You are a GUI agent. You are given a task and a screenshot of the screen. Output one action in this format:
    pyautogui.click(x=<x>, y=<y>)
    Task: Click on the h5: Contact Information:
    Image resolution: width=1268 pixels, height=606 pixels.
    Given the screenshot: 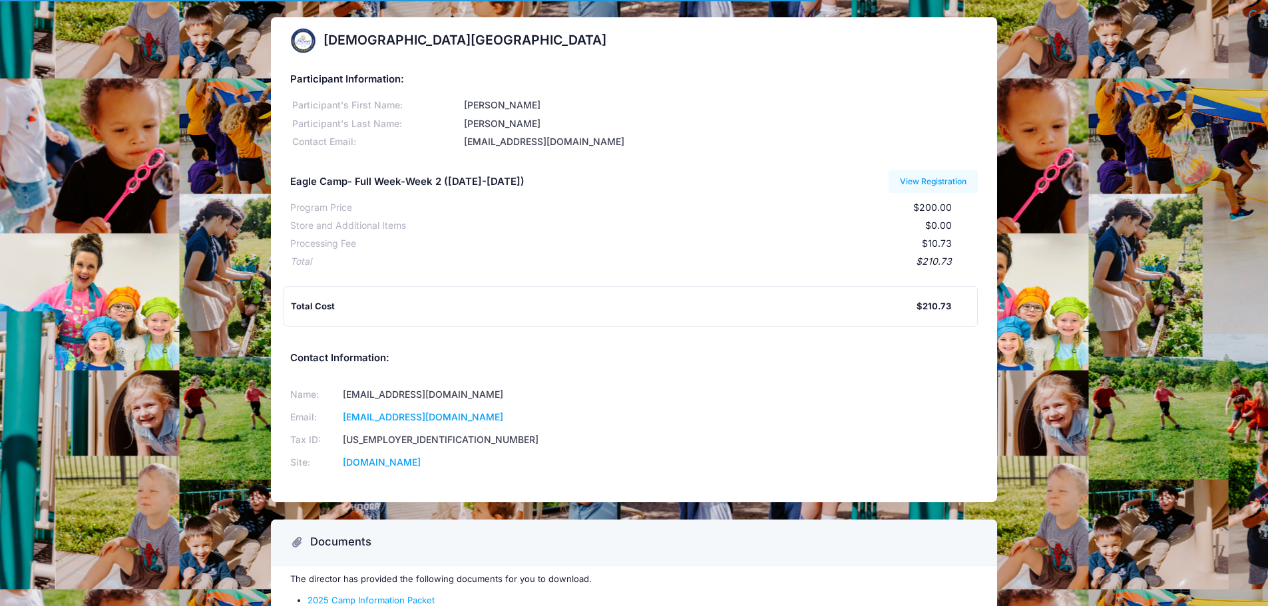 What is the action you would take?
    pyautogui.click(x=634, y=359)
    